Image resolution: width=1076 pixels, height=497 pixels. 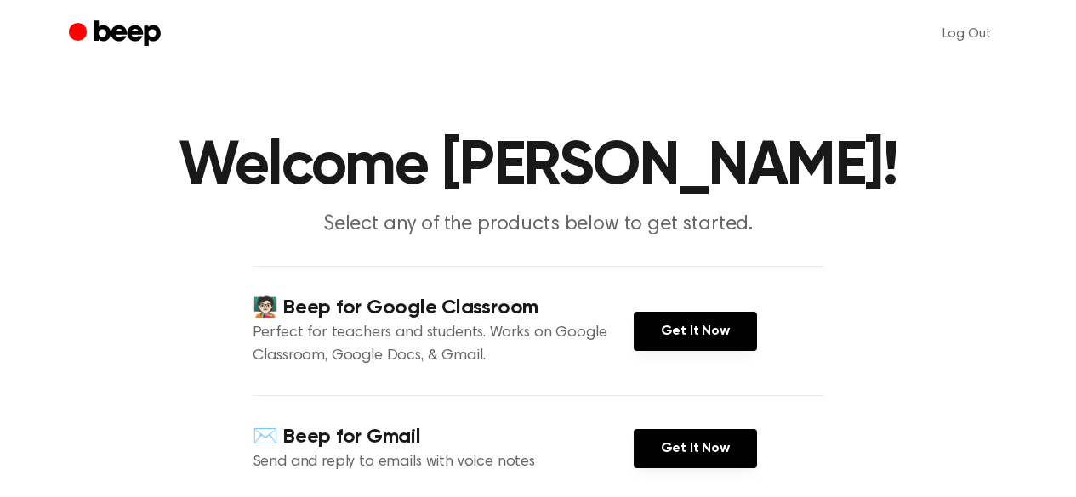 What do you see at coordinates (538, 224) in the screenshot?
I see `p: Select any of the products below to get started.` at bounding box center [538, 224].